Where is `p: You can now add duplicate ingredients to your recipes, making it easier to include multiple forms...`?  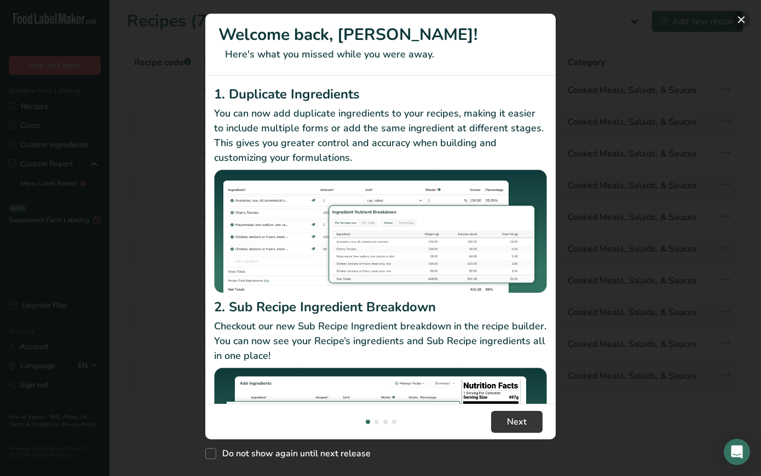 p: You can now add duplicate ingredients to your recipes, making it easier to include multiple forms... is located at coordinates (380, 136).